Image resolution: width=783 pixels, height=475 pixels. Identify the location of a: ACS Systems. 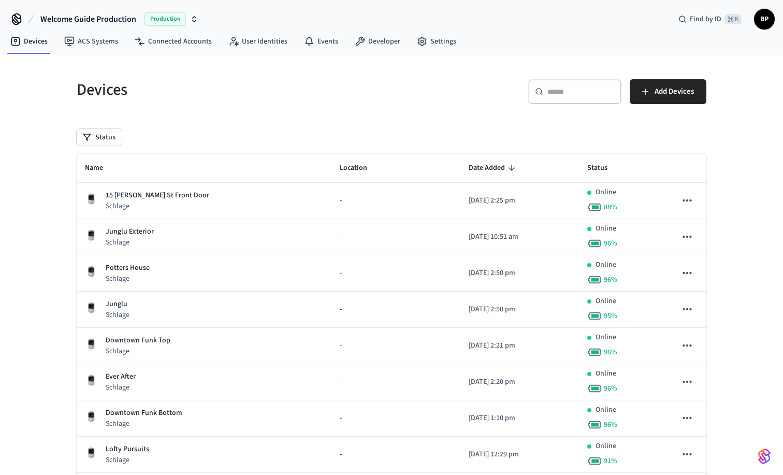
(91, 41).